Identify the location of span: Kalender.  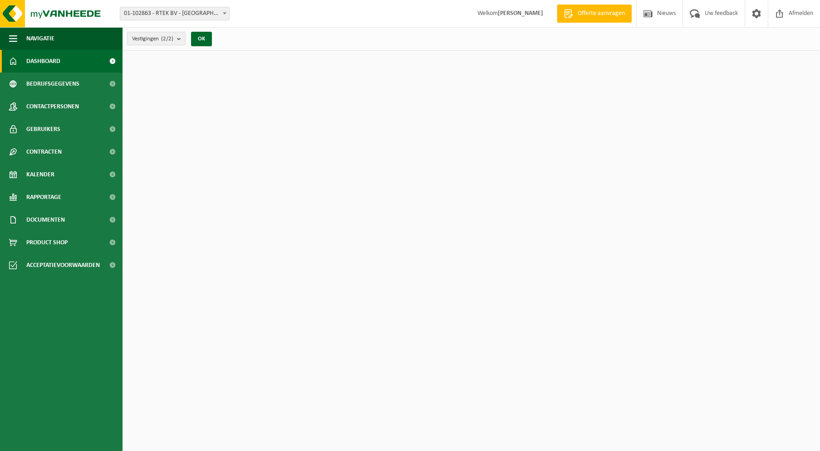
(40, 175).